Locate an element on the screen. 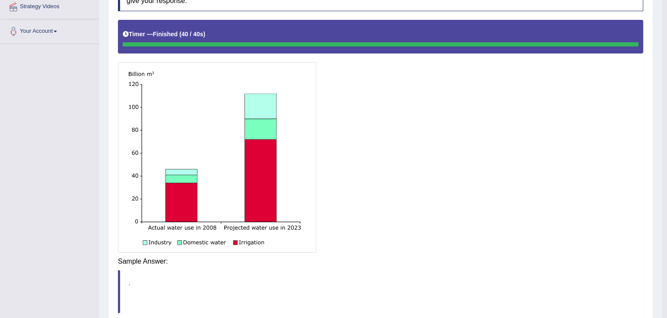 Image resolution: width=667 pixels, height=318 pixels. h4: Sample Answer: is located at coordinates (381, 262).